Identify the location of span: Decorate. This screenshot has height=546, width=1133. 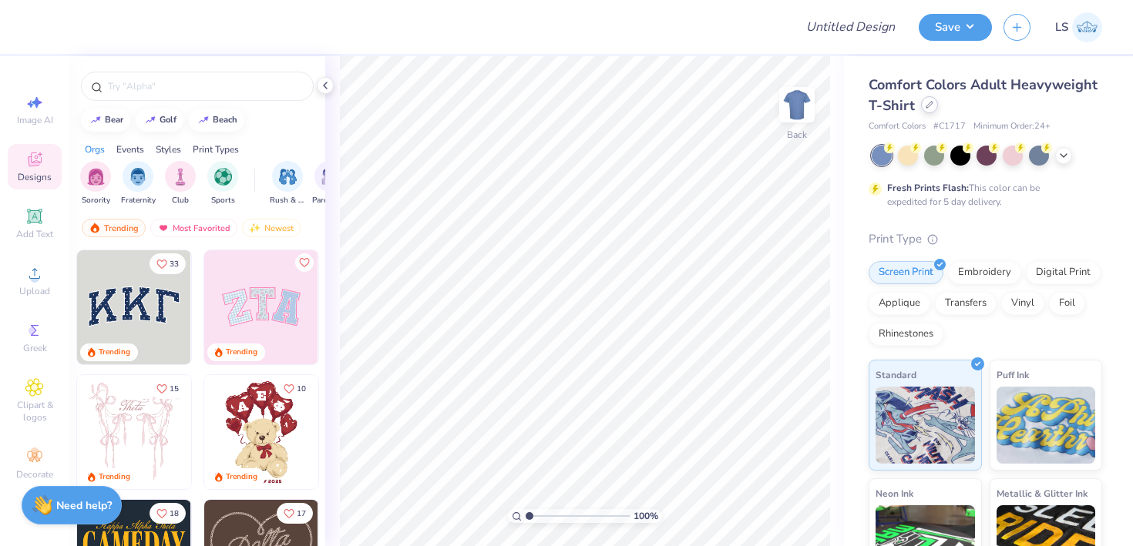
(35, 475).